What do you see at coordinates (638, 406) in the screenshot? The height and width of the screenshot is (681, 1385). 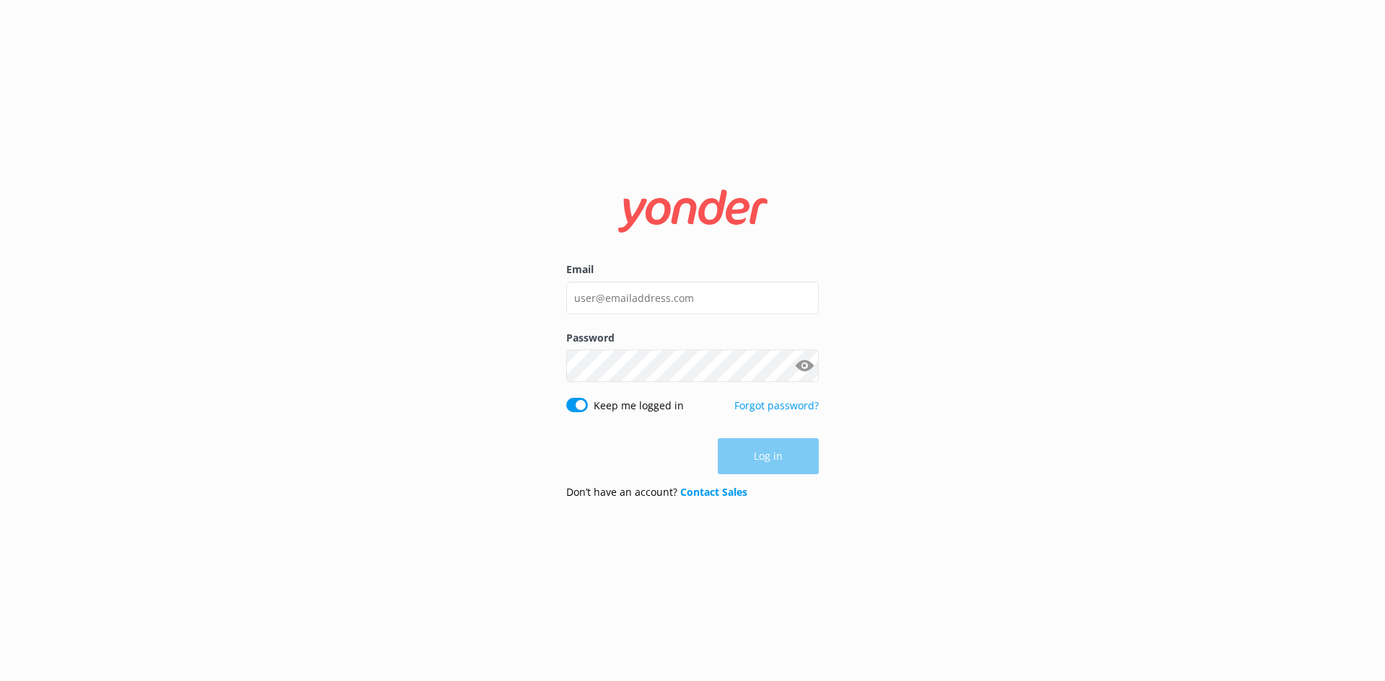 I see `label: Keep me logged in` at bounding box center [638, 406].